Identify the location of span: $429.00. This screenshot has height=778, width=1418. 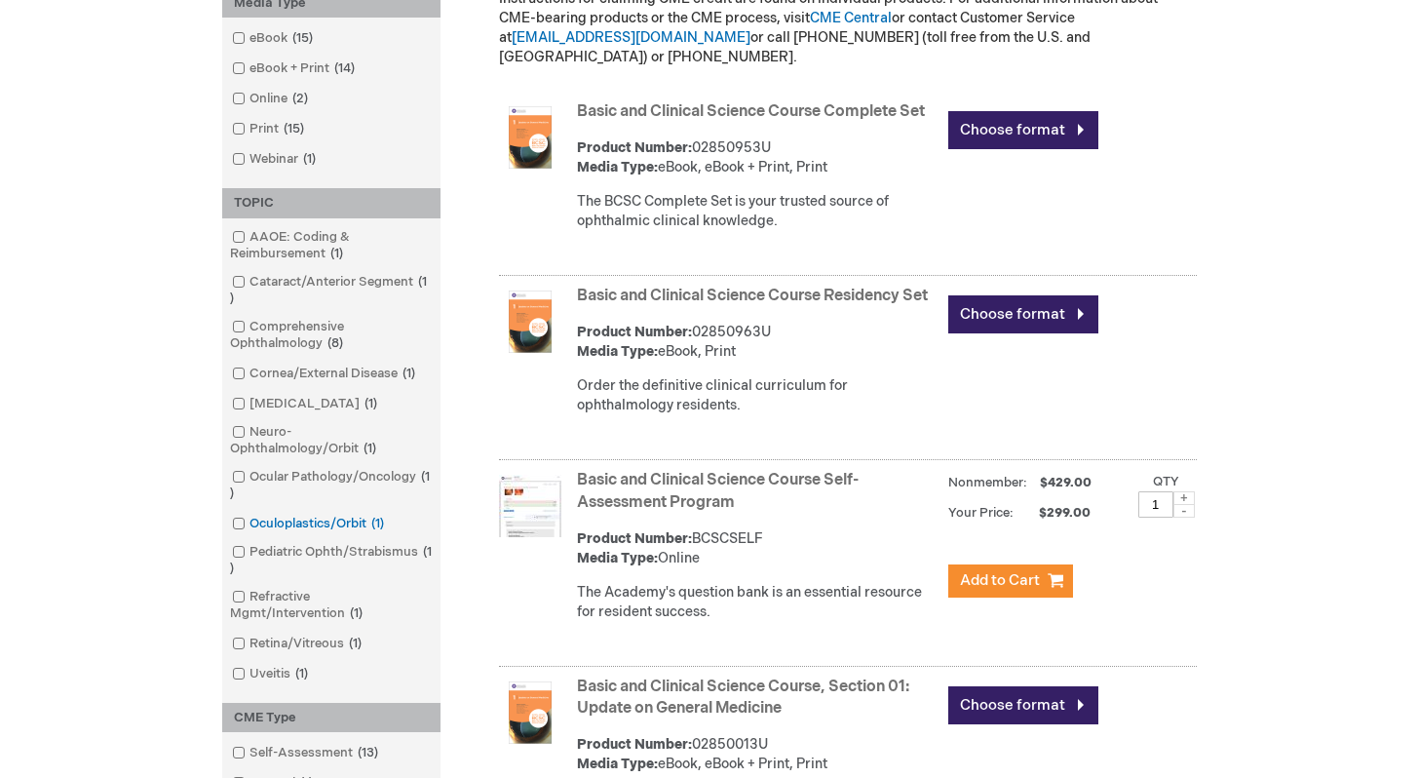
(1065, 482).